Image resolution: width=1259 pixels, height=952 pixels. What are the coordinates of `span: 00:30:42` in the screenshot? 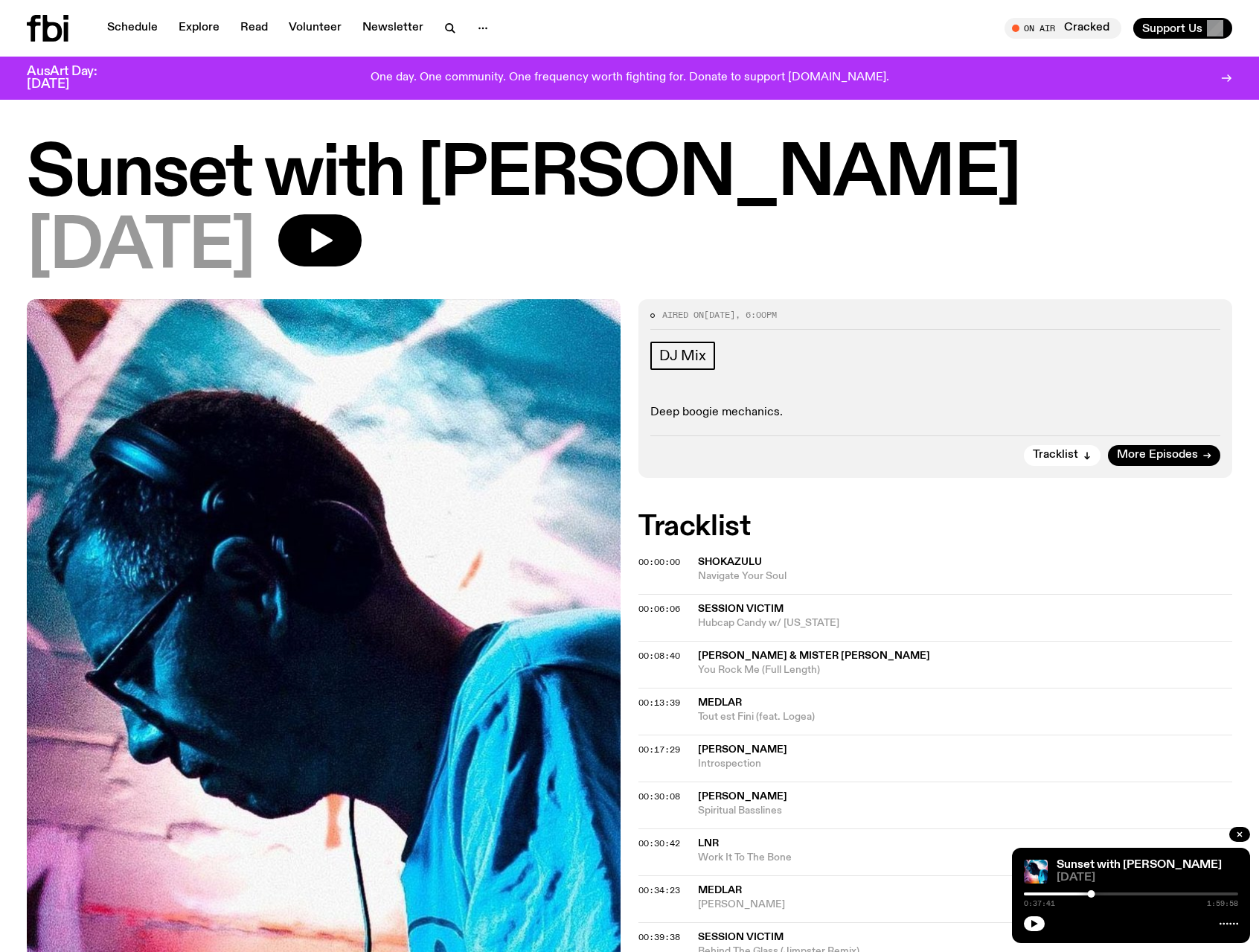 It's located at (659, 844).